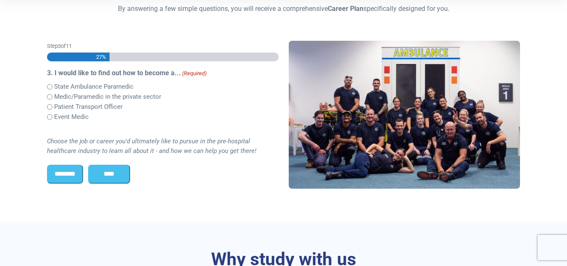 This screenshot has height=266, width=567. Describe the element at coordinates (94, 87) in the screenshot. I see `label: State Ambulance Paramedic` at that location.